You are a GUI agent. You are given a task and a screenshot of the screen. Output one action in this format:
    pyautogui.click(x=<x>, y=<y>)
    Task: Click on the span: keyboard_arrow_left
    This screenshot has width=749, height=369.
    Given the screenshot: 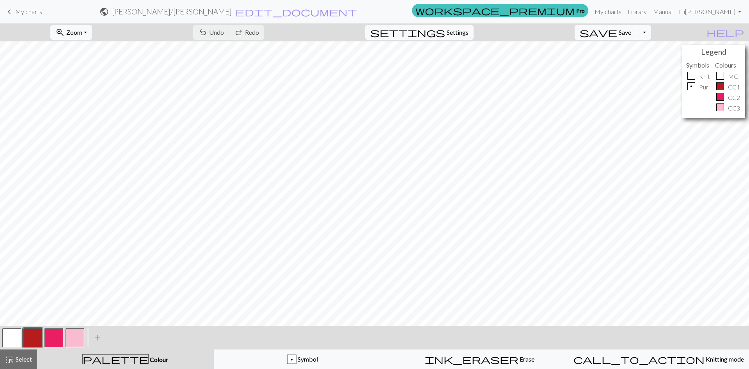 What is the action you would take?
    pyautogui.click(x=9, y=12)
    